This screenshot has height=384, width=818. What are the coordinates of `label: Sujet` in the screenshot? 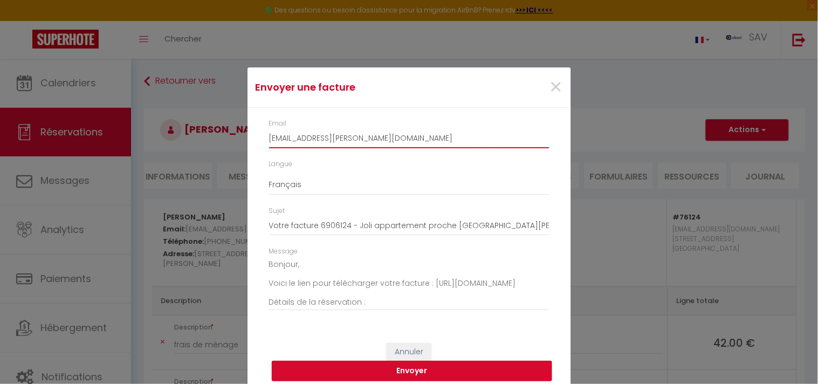 It's located at (277, 211).